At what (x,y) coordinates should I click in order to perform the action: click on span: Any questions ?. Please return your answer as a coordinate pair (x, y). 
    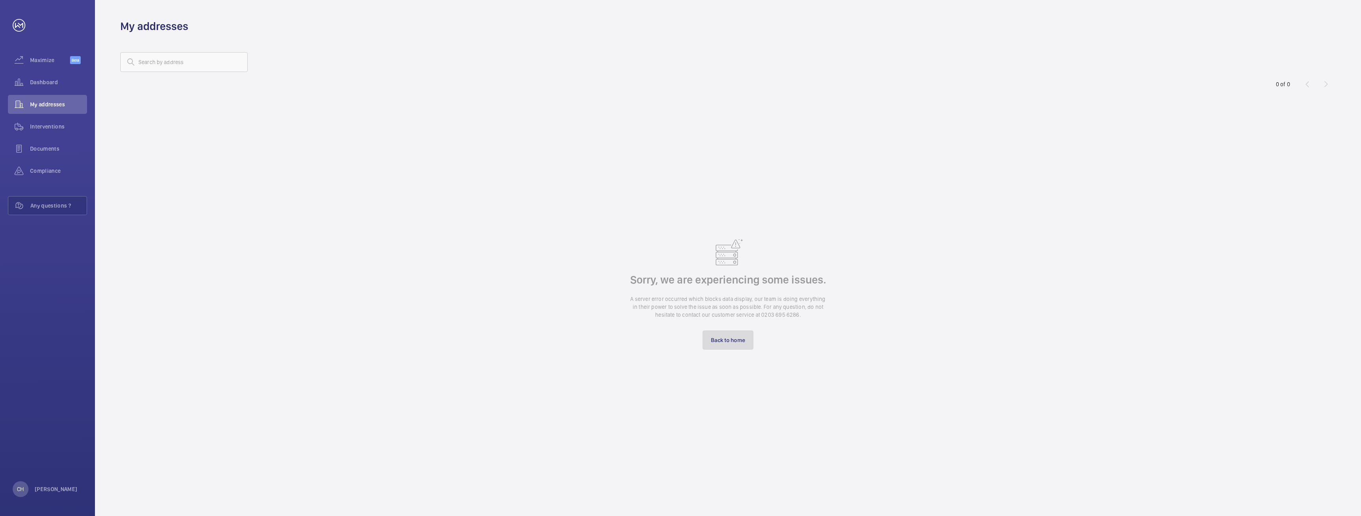
    Looking at the image, I should click on (59, 206).